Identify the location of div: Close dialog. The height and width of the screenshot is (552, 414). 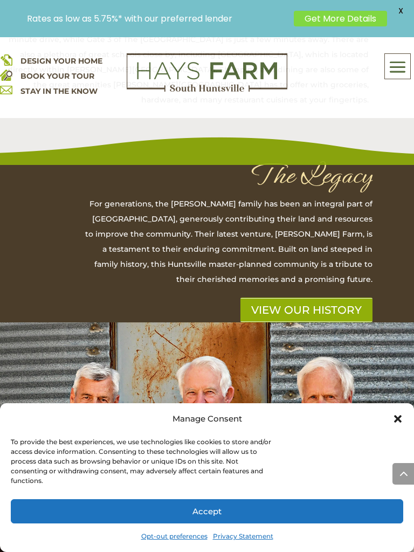
(398, 419).